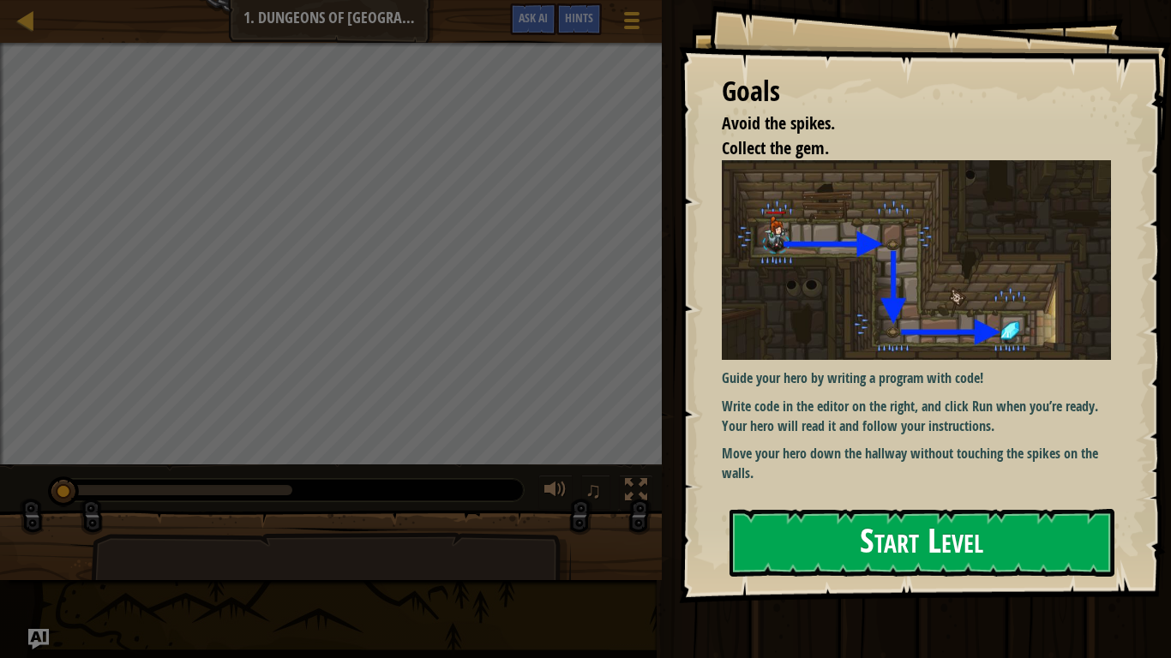  Describe the element at coordinates (903, 123) in the screenshot. I see `li: Avoid the spikes.` at that location.